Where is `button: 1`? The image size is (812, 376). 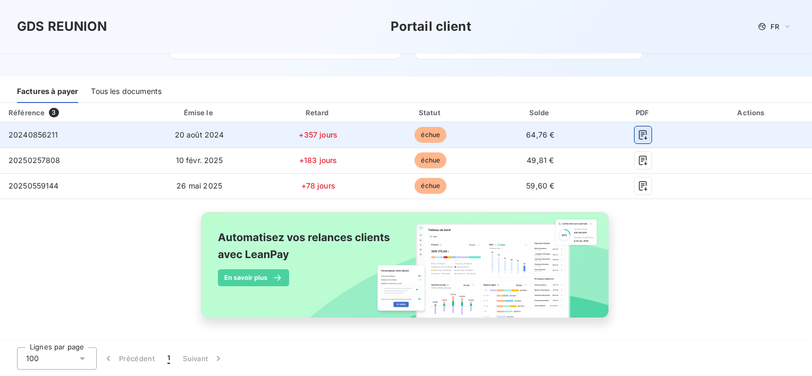 button: 1 is located at coordinates (169, 359).